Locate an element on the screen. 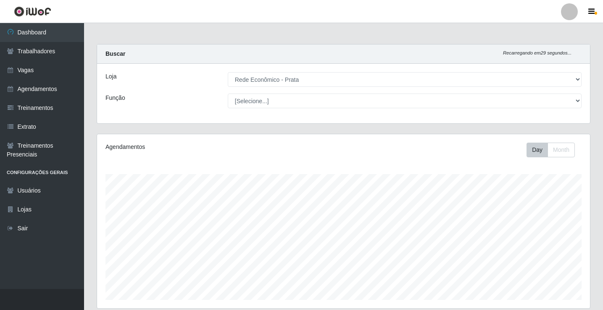 This screenshot has height=310, width=603. strong: Buscar is located at coordinates (115, 54).